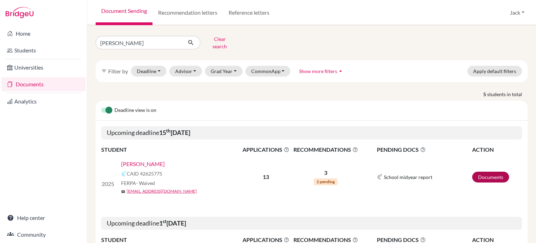  I want to click on button: Grad Year, so click(224, 71).